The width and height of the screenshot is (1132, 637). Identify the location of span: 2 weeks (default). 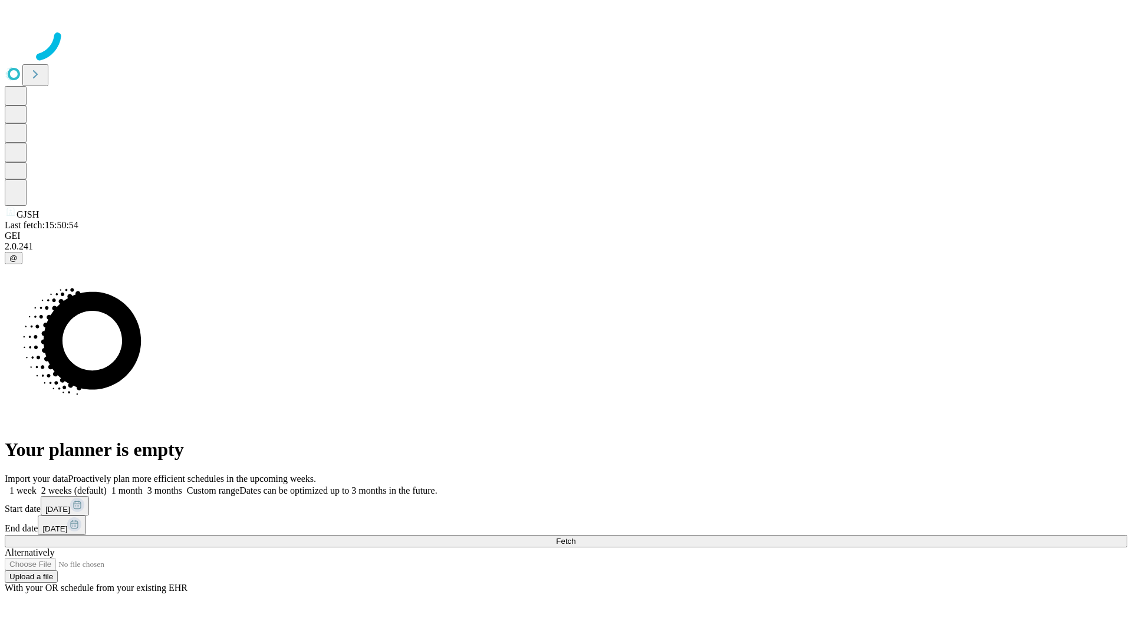
(74, 490).